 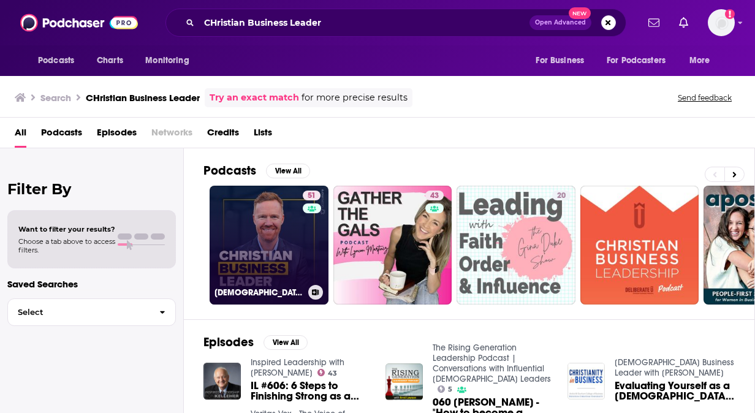 I want to click on span: Charts, so click(x=110, y=61).